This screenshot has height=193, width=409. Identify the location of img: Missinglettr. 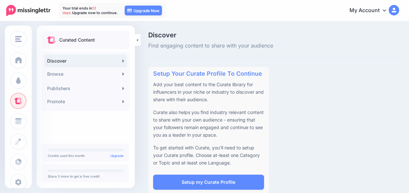
(28, 10).